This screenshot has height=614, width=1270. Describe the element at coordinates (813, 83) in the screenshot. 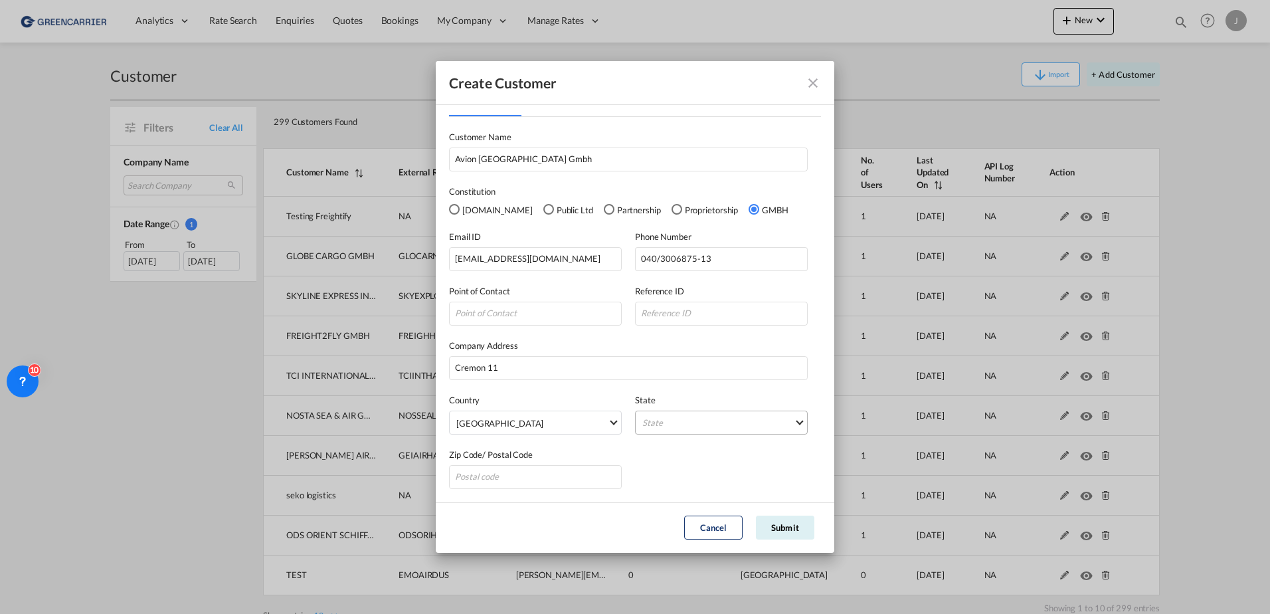

I see `button: icon-close fg-AAA8AD` at that location.